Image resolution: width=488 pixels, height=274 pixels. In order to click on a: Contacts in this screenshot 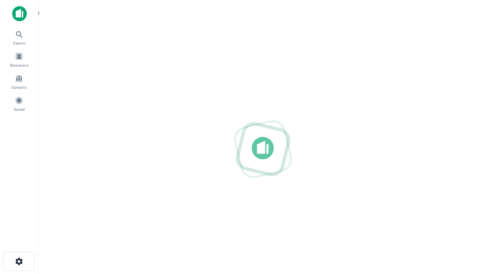, I will do `click(19, 82)`.